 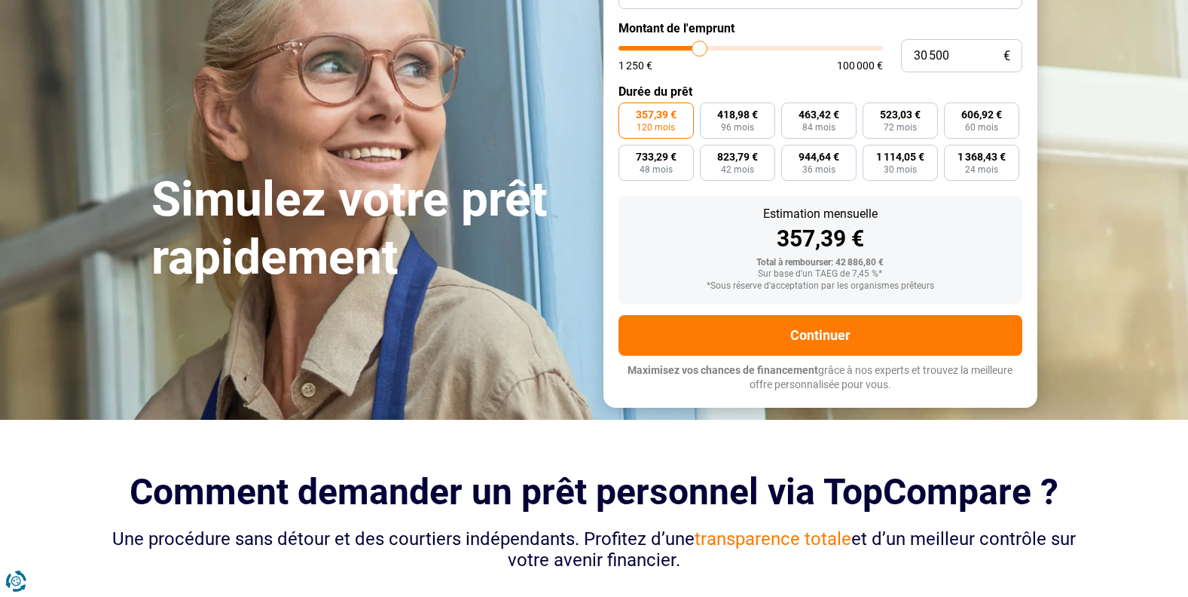 What do you see at coordinates (656, 157) in the screenshot?
I see `span: 733,29 €` at bounding box center [656, 157].